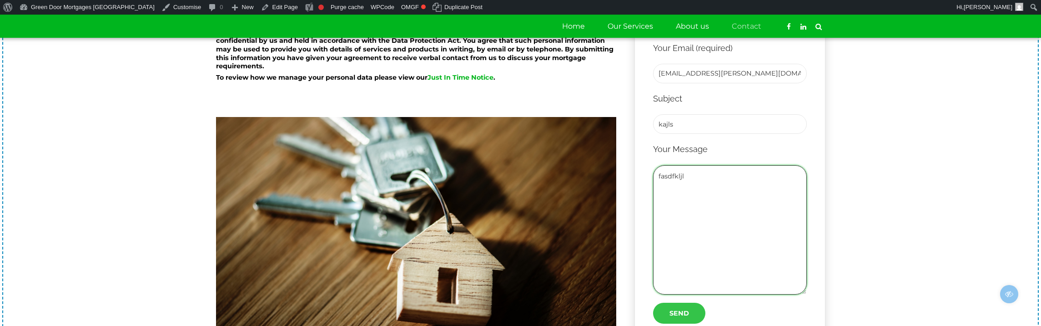 The height and width of the screenshot is (326, 1041). I want to click on p: Your Message, so click(730, 149).